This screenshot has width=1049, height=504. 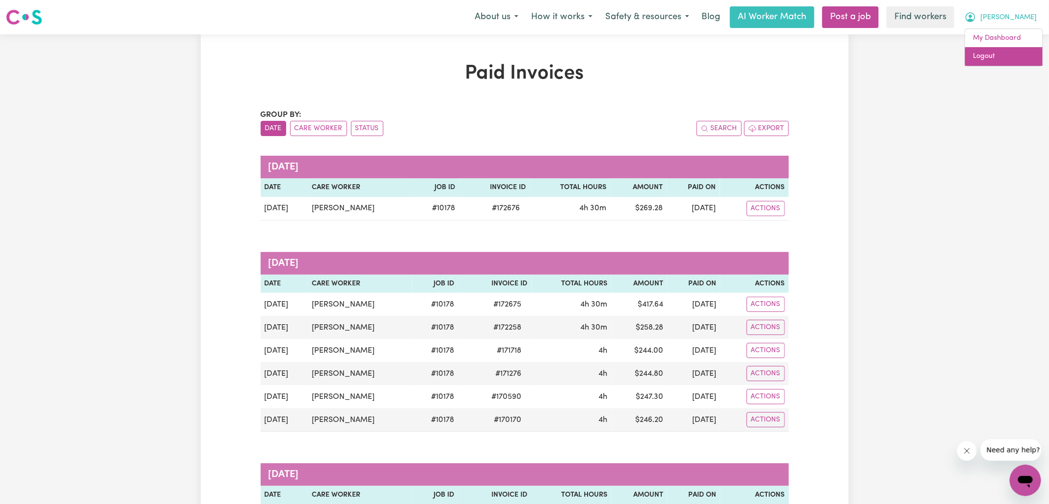 I want to click on td: $ 246.20, so click(x=639, y=420).